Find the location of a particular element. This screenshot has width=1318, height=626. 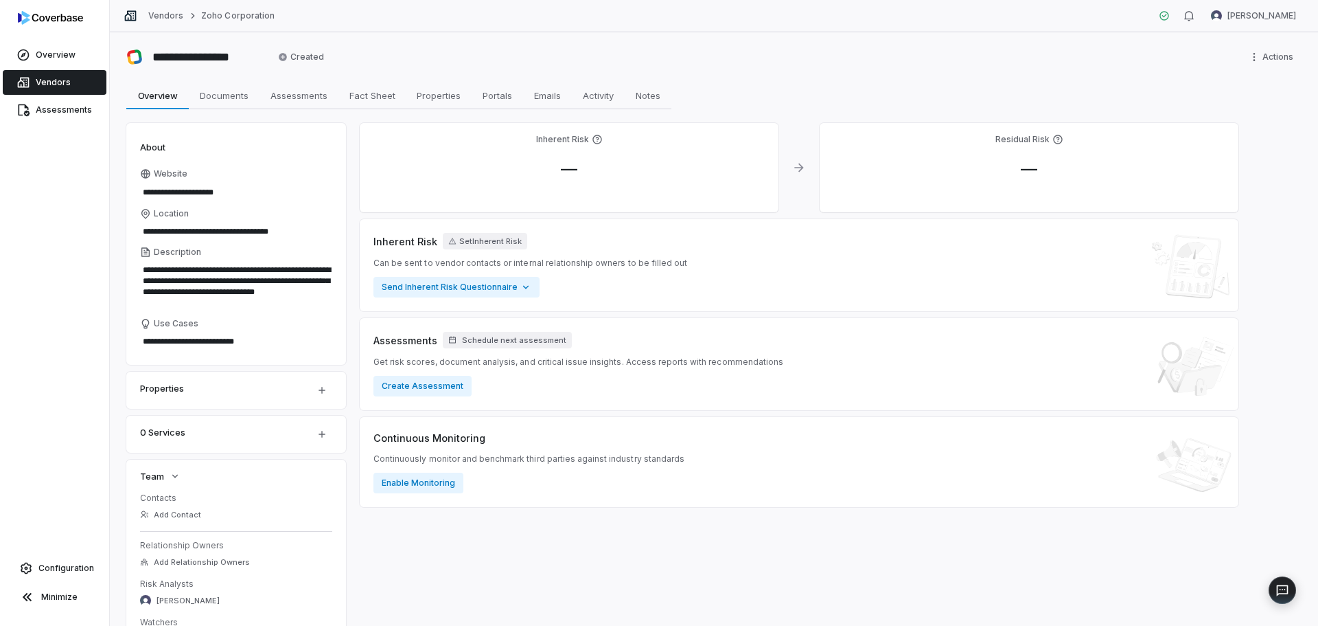

span: Continuously monitor and benchmark third parties against industry standards is located at coordinates (529, 459).